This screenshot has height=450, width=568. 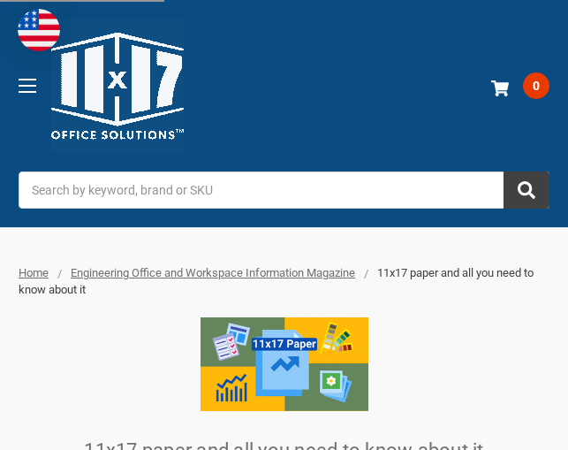 I want to click on a: 0, so click(x=518, y=86).